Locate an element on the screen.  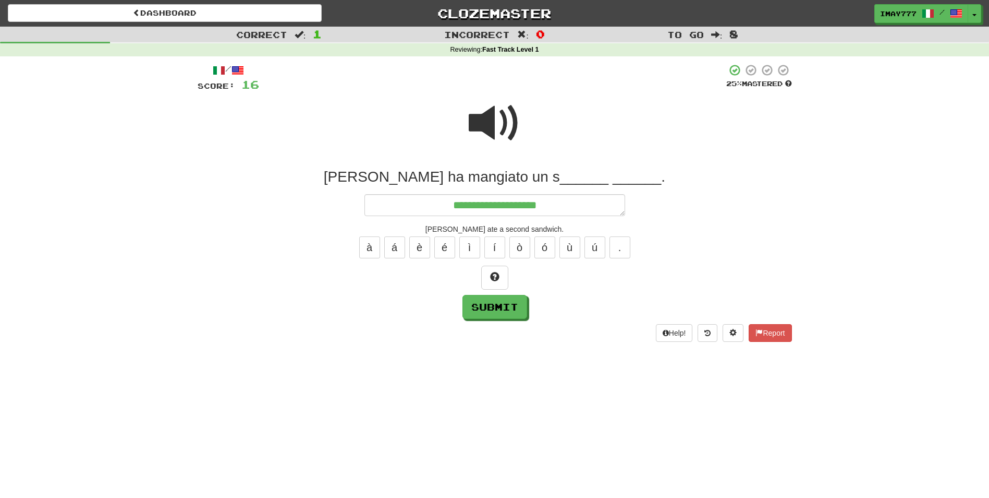
button: ù is located at coordinates (570, 247).